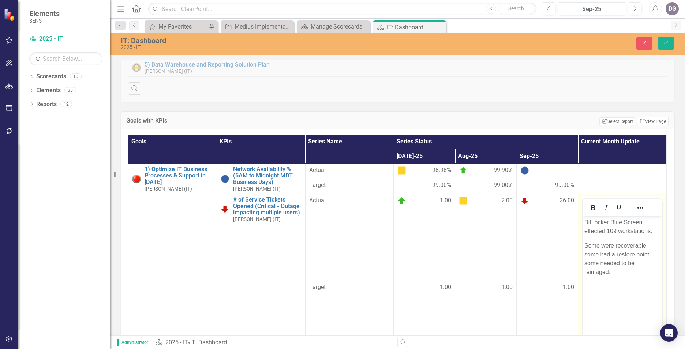 The image size is (685, 349). Describe the element at coordinates (257, 26) in the screenshot. I see `a: Medius Implementation` at that location.